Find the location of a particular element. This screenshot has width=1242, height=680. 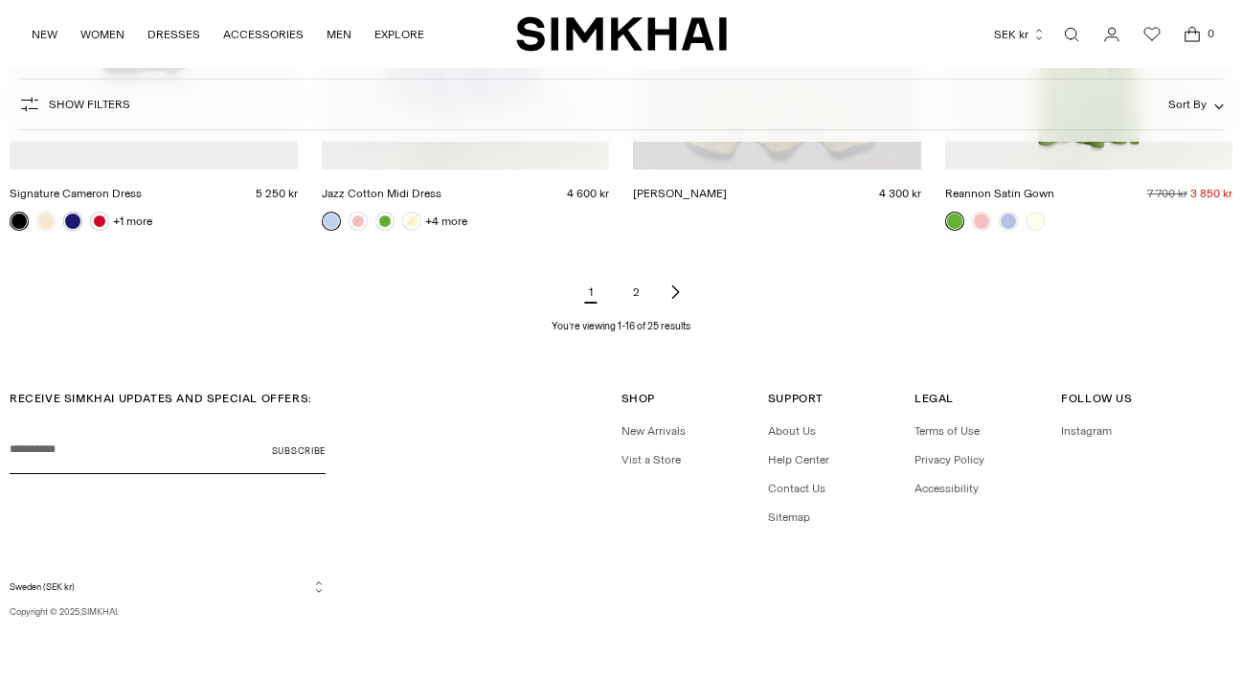

button: Sort By is located at coordinates (1196, 104).